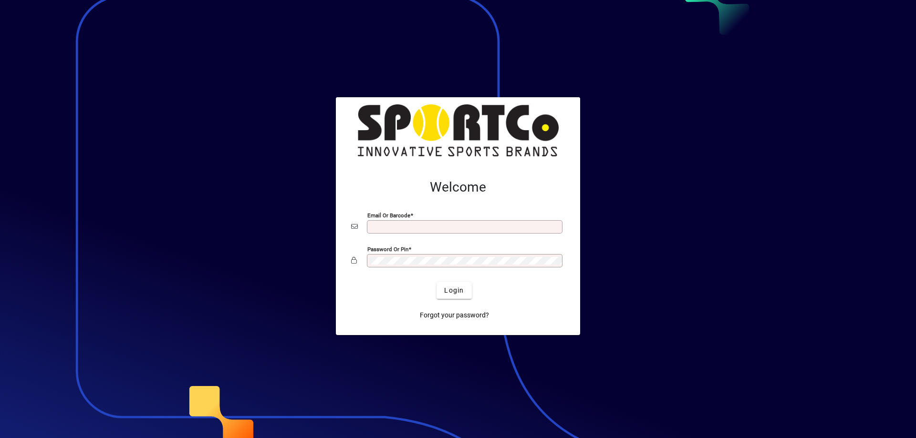 The width and height of the screenshot is (916, 438). Describe the element at coordinates (454, 290) in the screenshot. I see `button: Login` at that location.